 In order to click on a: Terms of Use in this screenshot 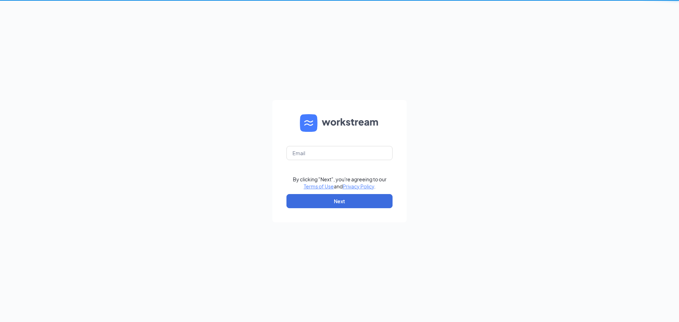, I will do `click(319, 186)`.